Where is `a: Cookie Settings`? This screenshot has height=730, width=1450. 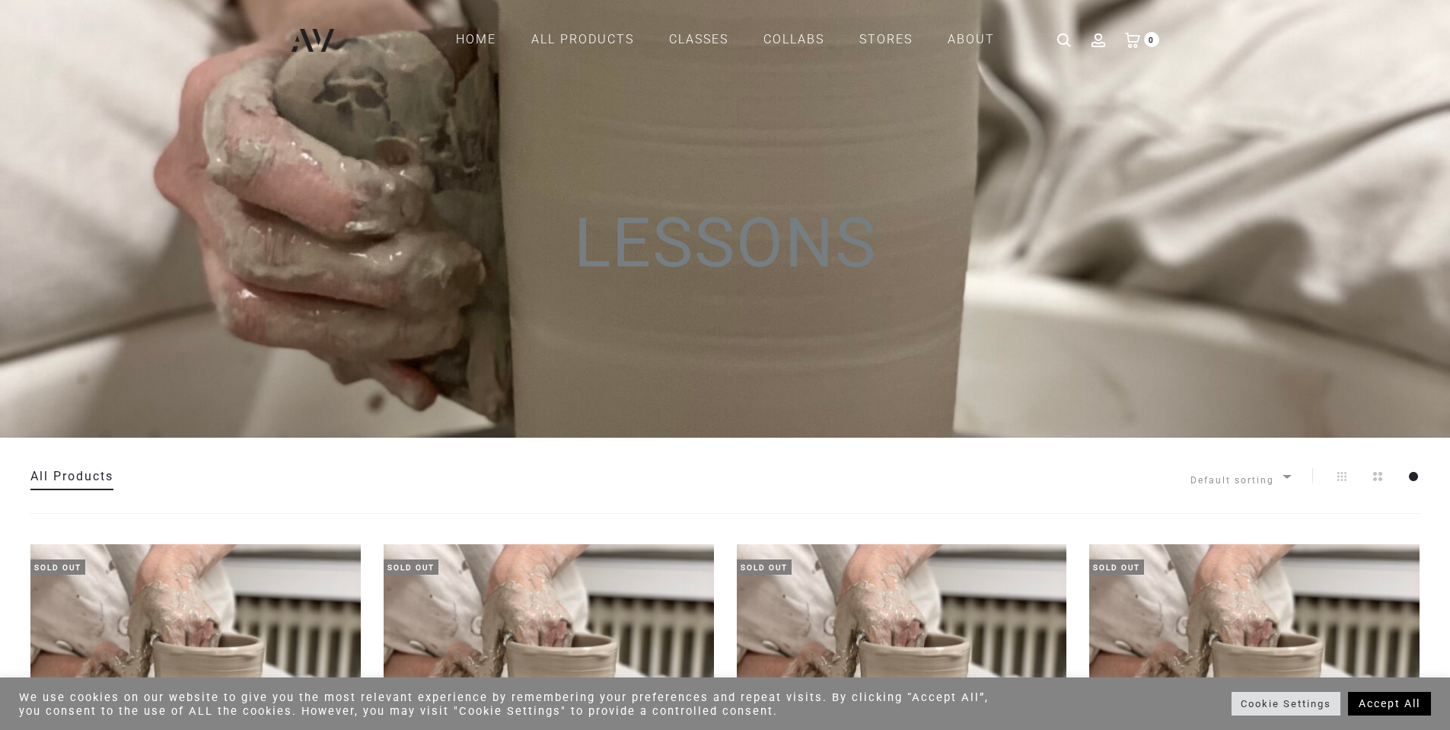 a: Cookie Settings is located at coordinates (1286, 703).